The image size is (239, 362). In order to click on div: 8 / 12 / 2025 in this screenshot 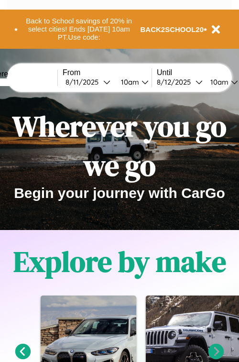, I will do `click(176, 82)`.